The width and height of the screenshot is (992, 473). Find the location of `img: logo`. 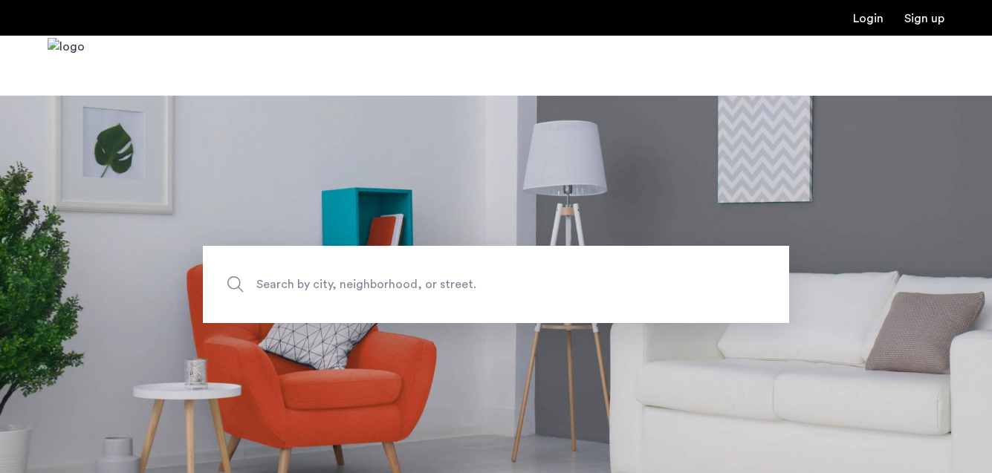

img: logo is located at coordinates (66, 65).